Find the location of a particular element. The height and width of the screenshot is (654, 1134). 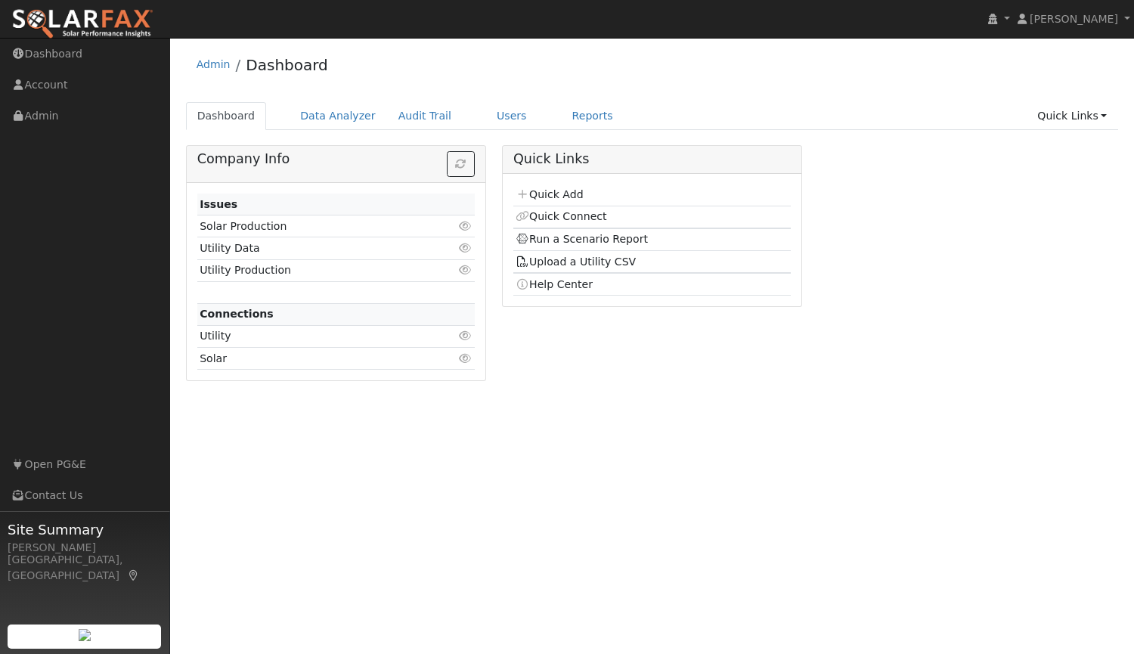

a: Audit Trail is located at coordinates (425, 116).